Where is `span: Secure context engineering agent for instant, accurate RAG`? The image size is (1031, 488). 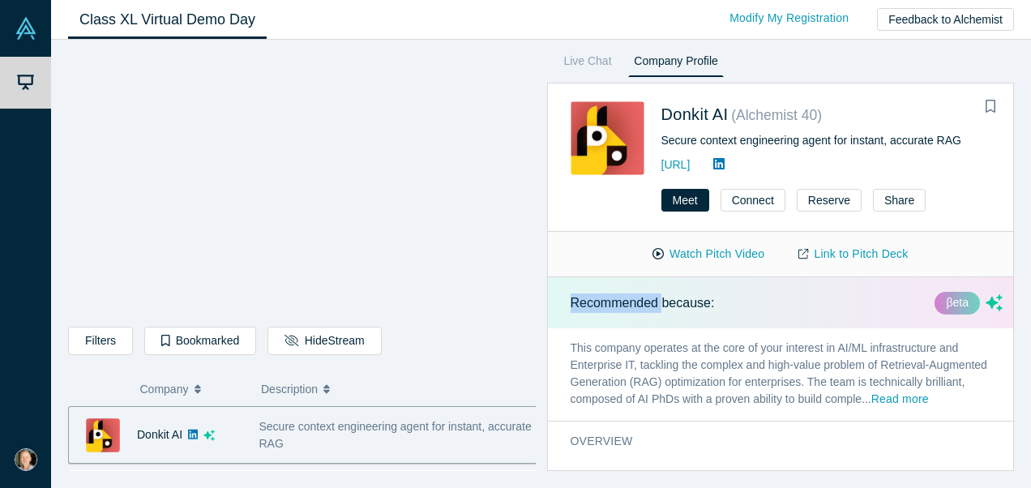 span: Secure context engineering agent for instant, accurate RAG is located at coordinates (396, 435).